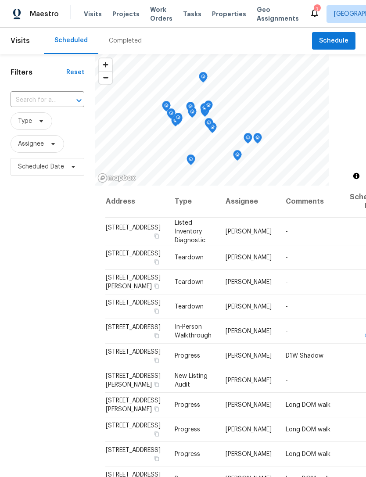  Describe the element at coordinates (35, 100) in the screenshot. I see `input: Search for an address...` at that location.